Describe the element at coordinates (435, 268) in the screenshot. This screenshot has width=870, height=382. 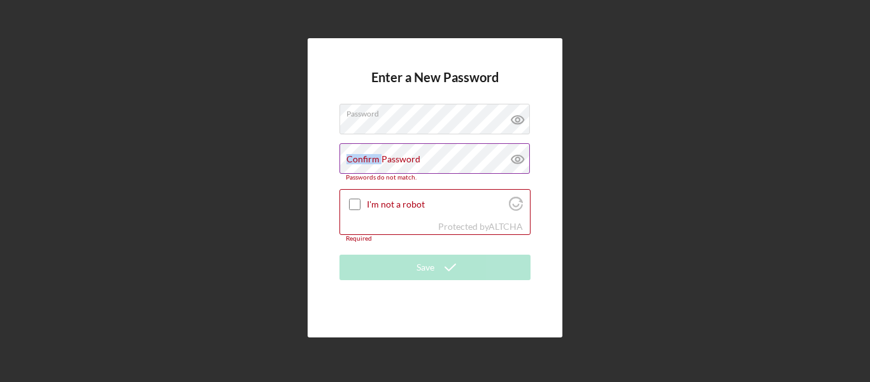
I see `button: Save` at that location.